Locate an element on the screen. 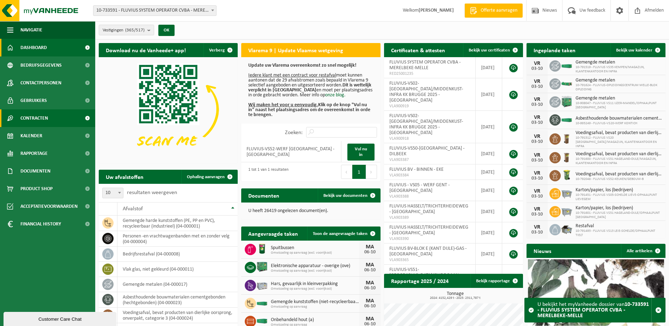  label: Zoeken: is located at coordinates (294, 133).